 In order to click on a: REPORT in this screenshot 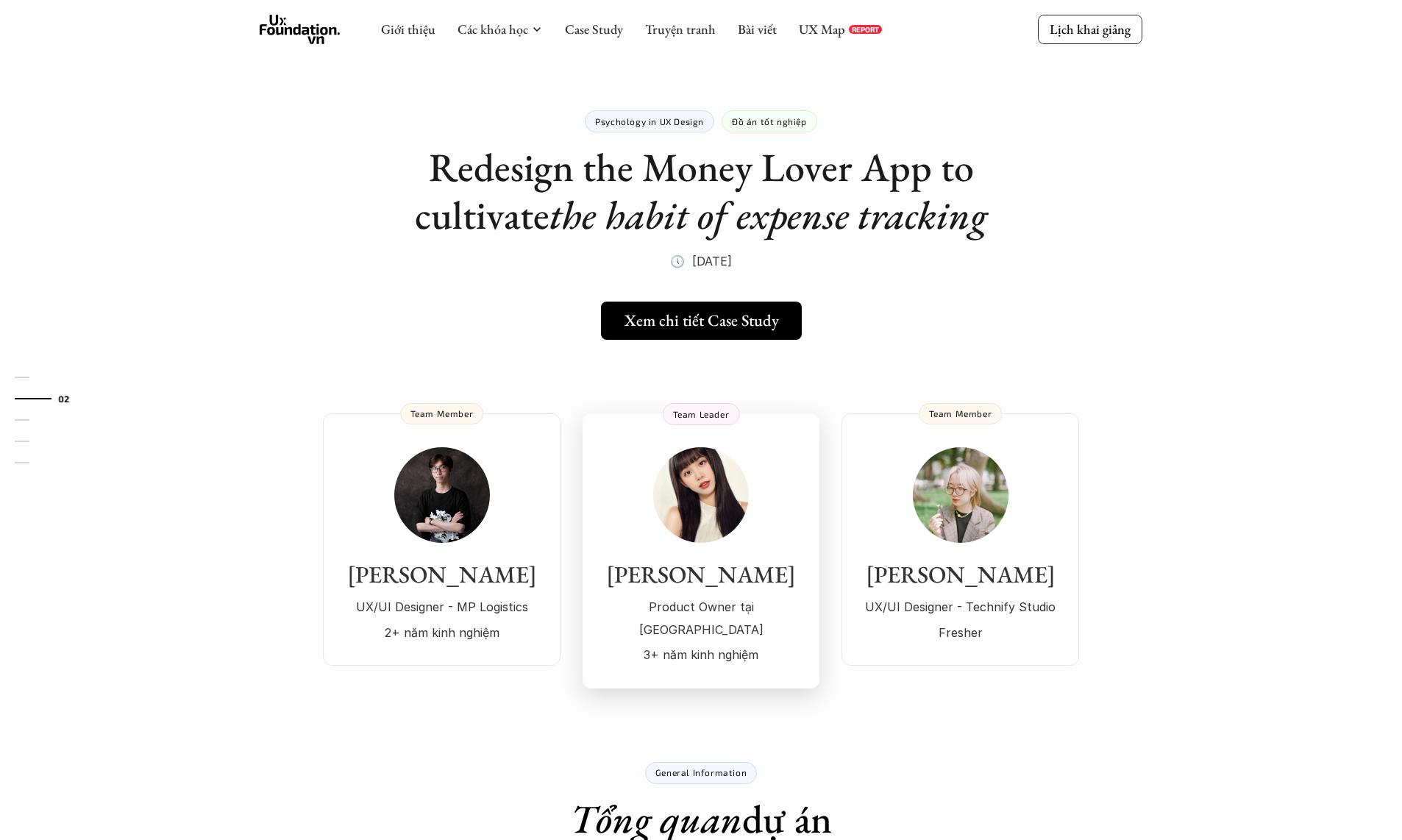, I will do `click(866, 29)`.